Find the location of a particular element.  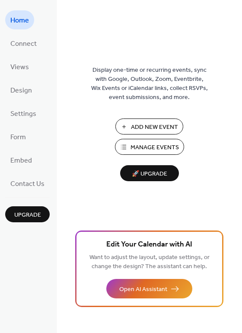

button: Open AI Assistant is located at coordinates (149, 288).